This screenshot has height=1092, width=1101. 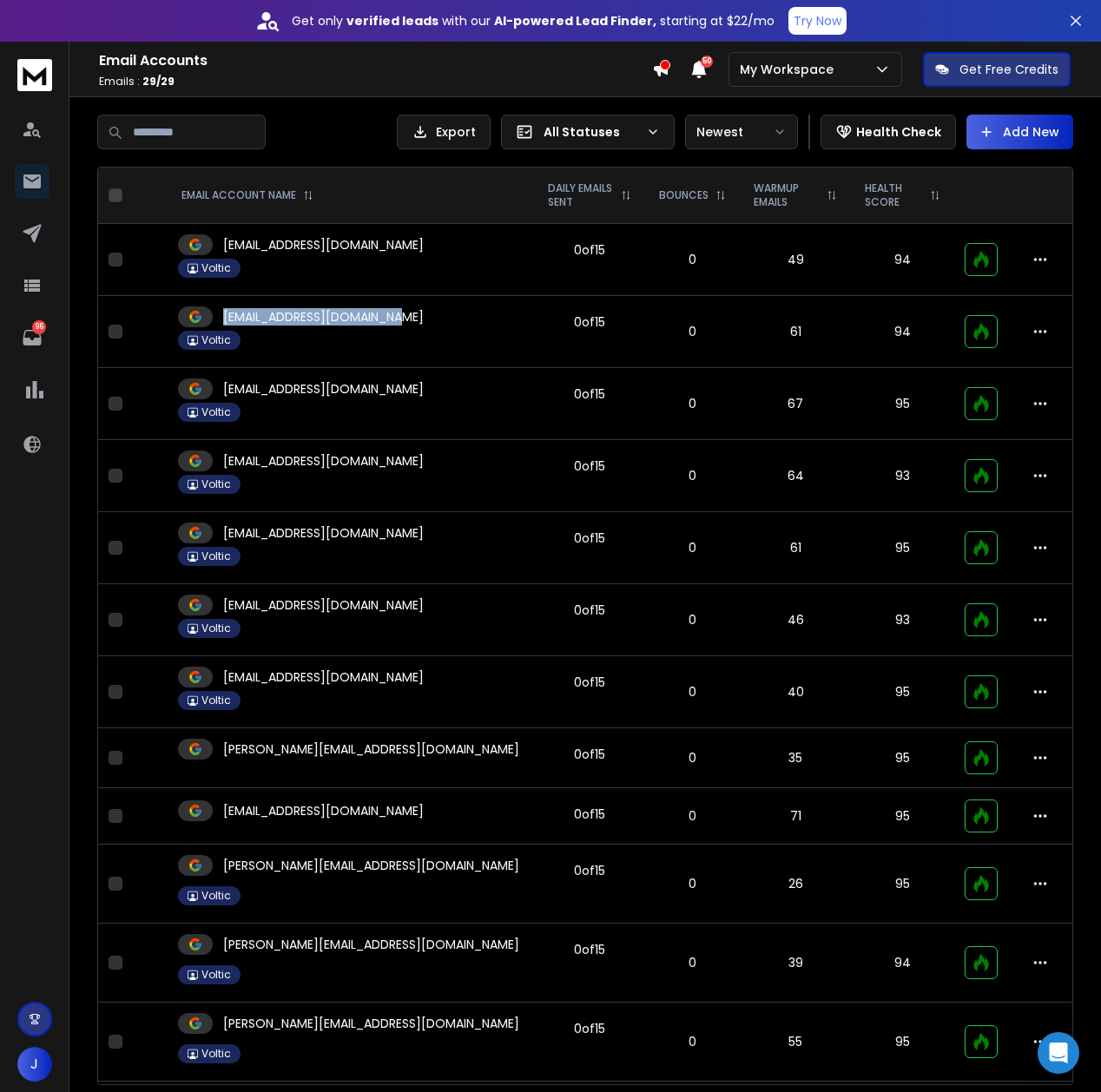 I want to click on td: 35, so click(x=795, y=758).